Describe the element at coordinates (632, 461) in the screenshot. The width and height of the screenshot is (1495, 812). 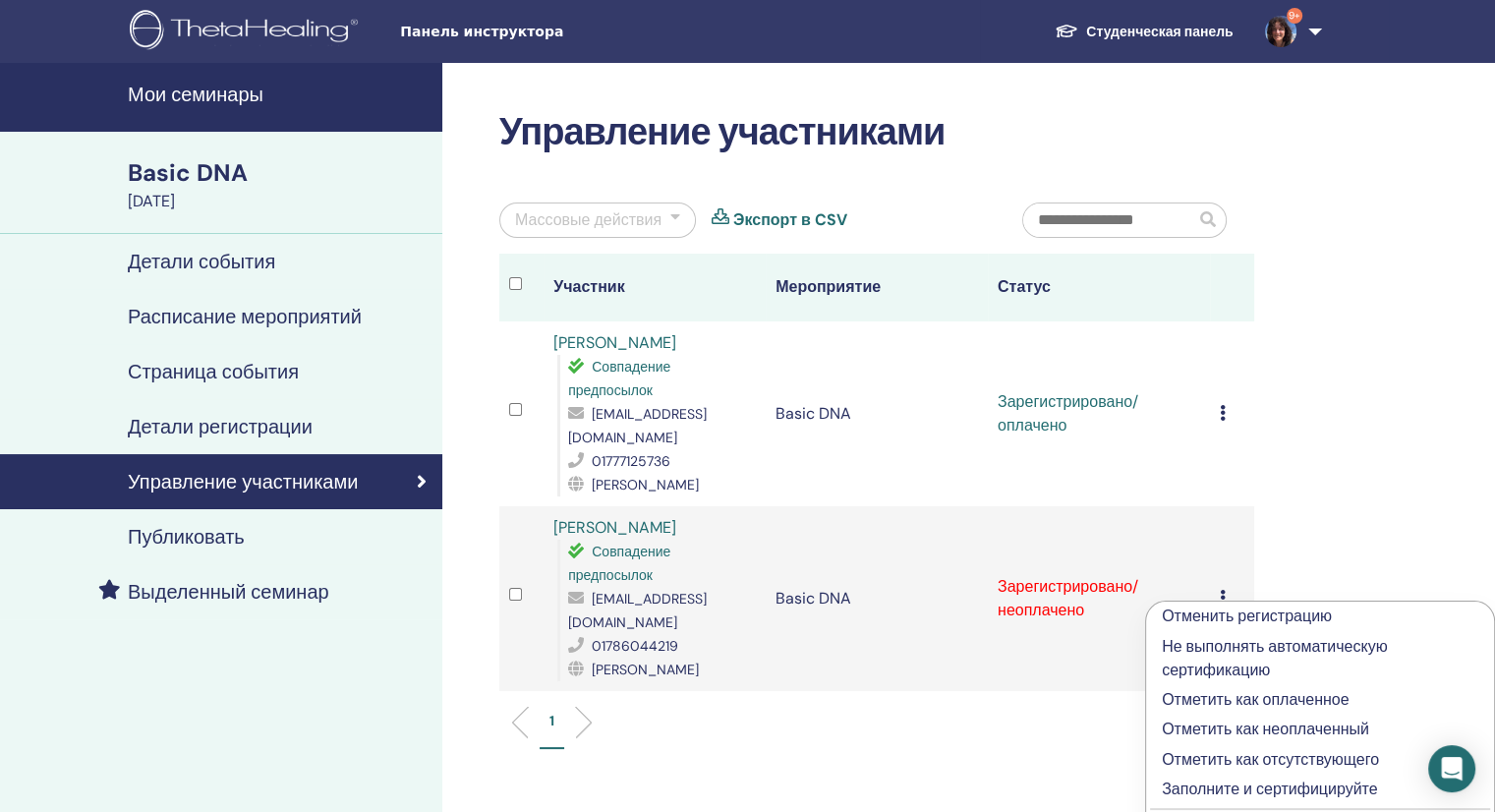
I see `span: 01777125736` at that location.